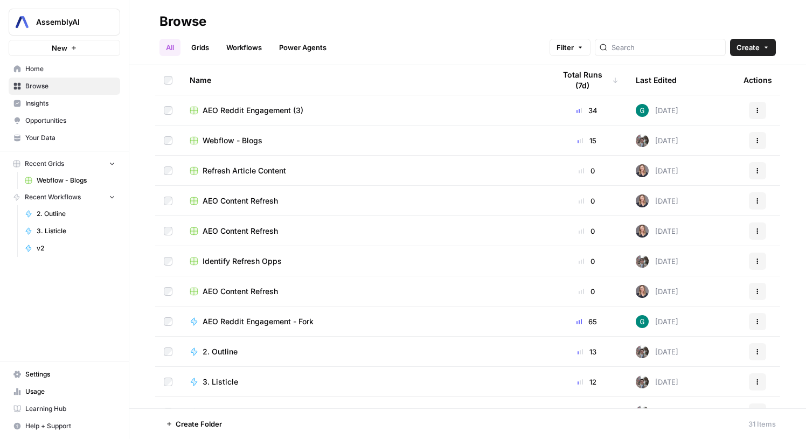  Describe the element at coordinates (44, 164) in the screenshot. I see `span: Recent Grids` at that location.